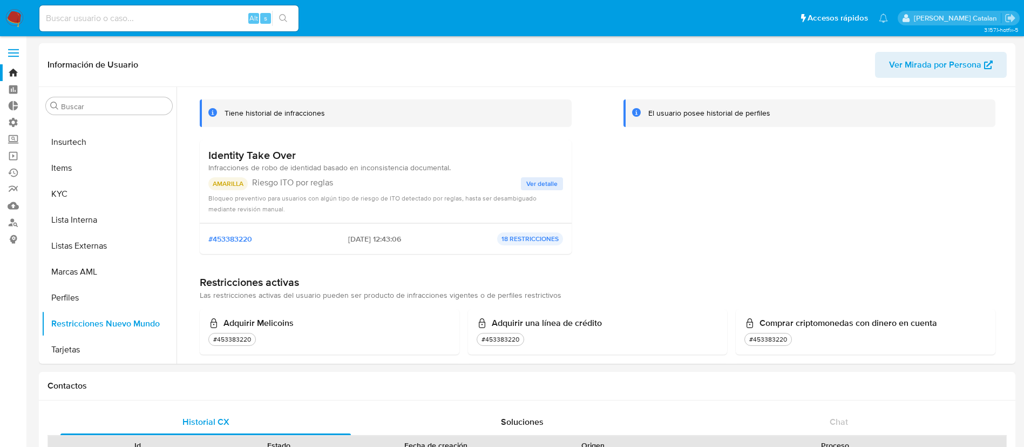 This screenshot has width=1024, height=447. What do you see at coordinates (206, 421) in the screenshot?
I see `span: Historial CX` at bounding box center [206, 421].